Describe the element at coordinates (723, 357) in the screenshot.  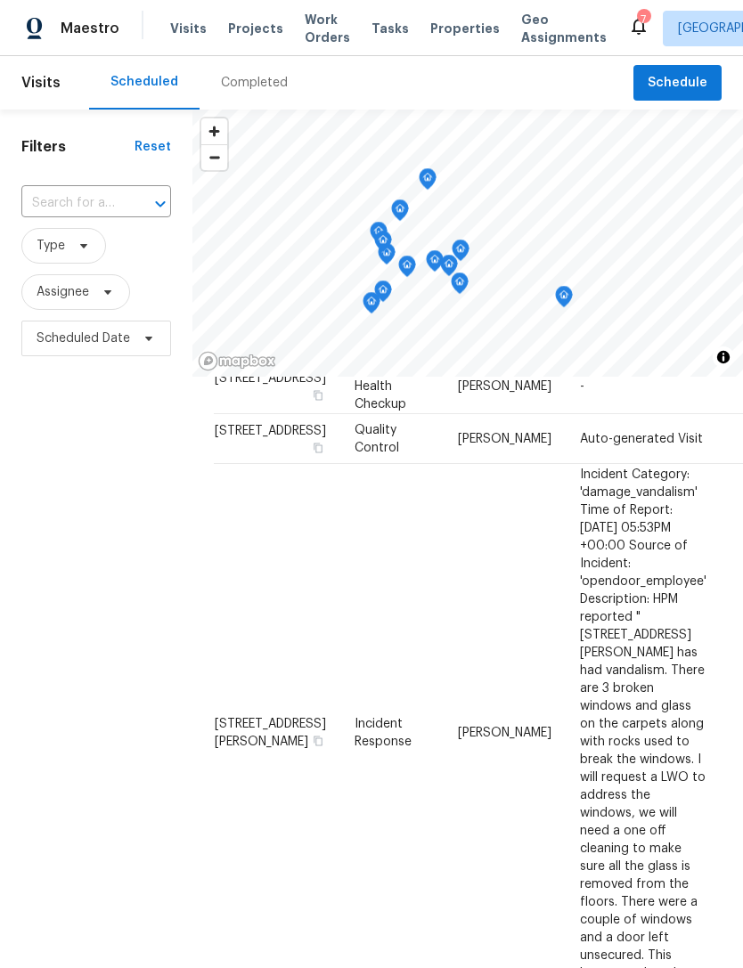
I see `button: Toggle attribution` at that location.